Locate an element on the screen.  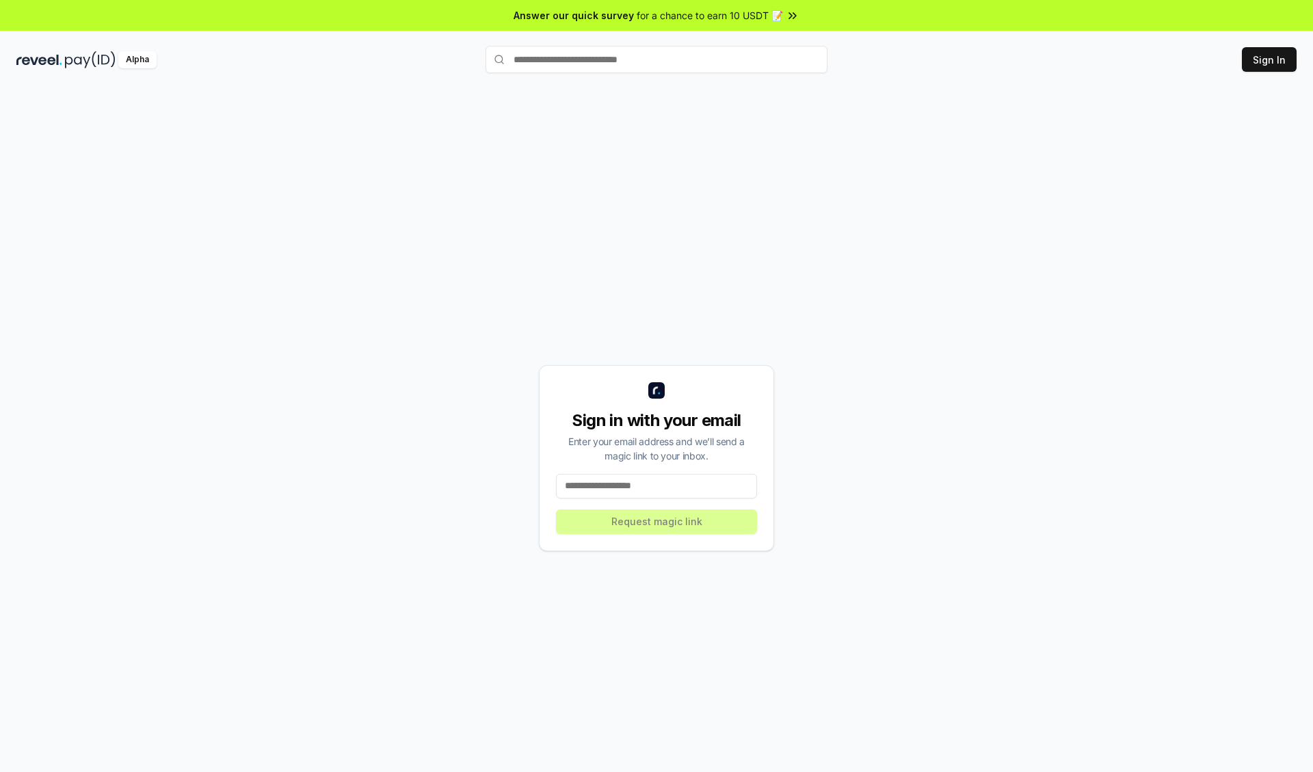
img: pay_id is located at coordinates (90, 60).